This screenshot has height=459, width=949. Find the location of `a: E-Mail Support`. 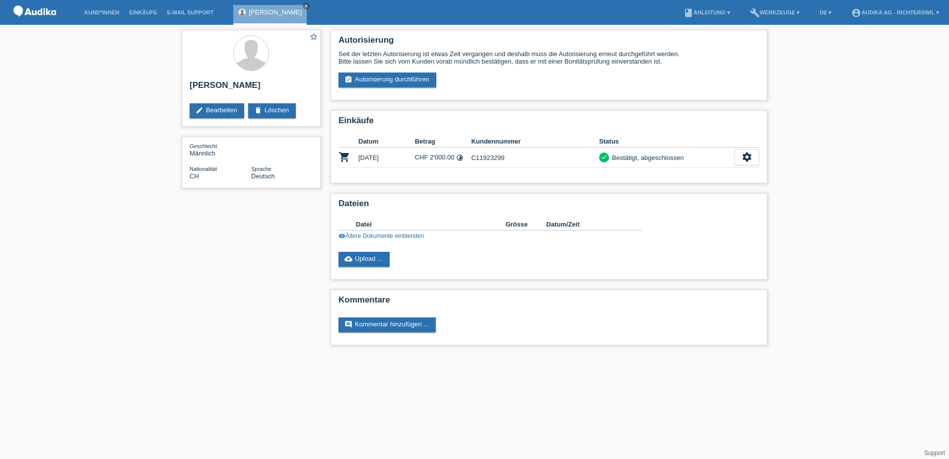

a: E-Mail Support is located at coordinates (191, 12).